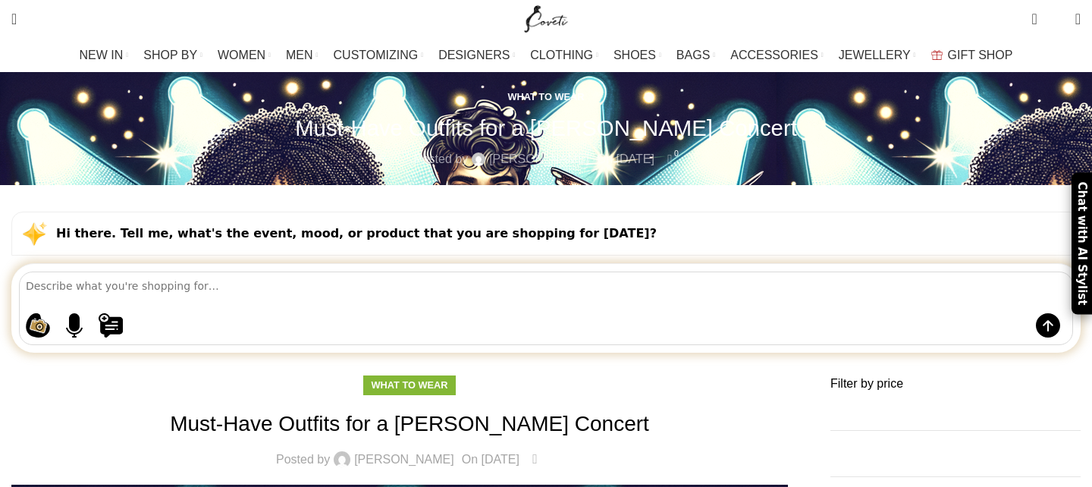 This screenshot has width=1092, height=487. I want to click on a: MEN, so click(302, 55).